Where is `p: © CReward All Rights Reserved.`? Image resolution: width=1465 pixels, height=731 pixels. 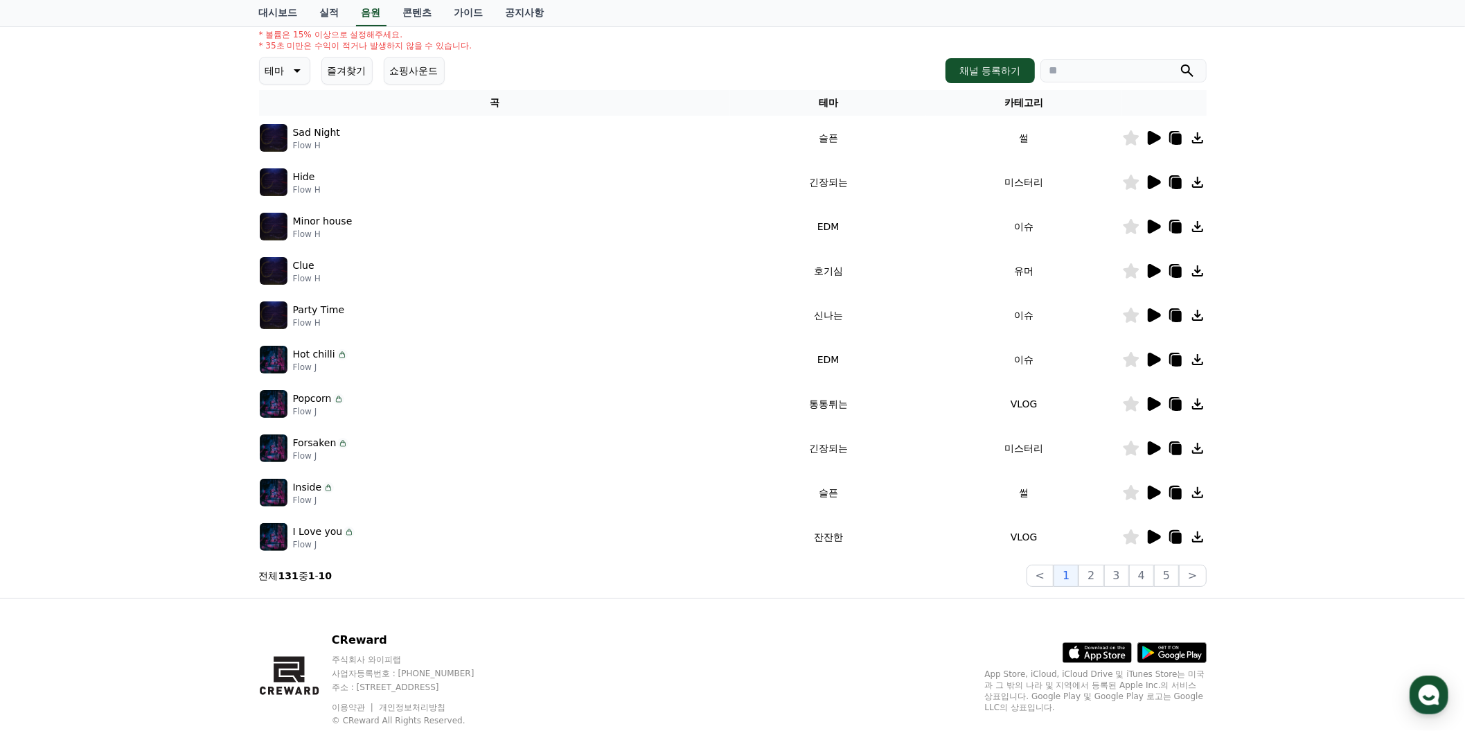 p: © CReward All Rights Reserved. is located at coordinates (416, 720).